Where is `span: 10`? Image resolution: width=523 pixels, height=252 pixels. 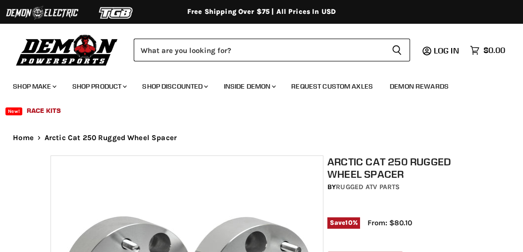
span: 10 is located at coordinates (349, 222).